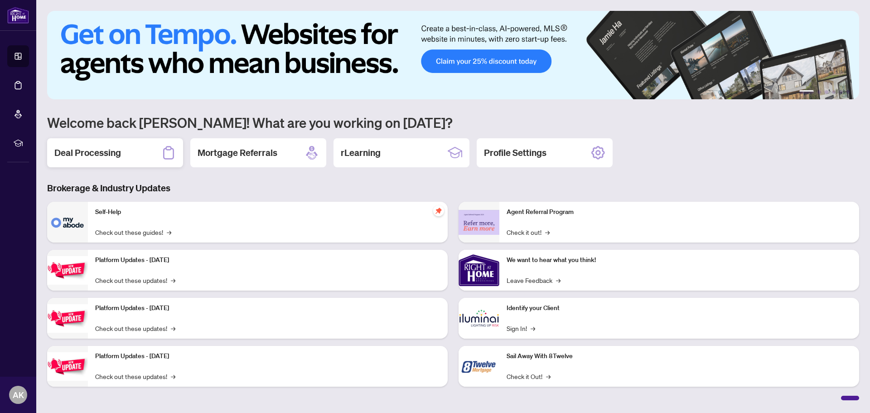  Describe the element at coordinates (534, 280) in the screenshot. I see `a: Leave Feedback→` at that location.